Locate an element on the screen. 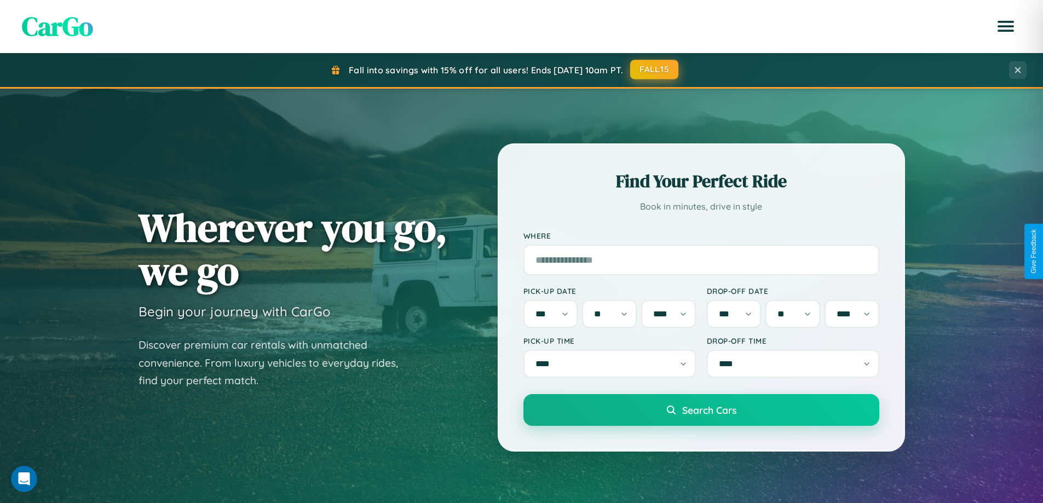 Image resolution: width=1043 pixels, height=503 pixels. div: Give Feedback is located at coordinates (1034, 251).